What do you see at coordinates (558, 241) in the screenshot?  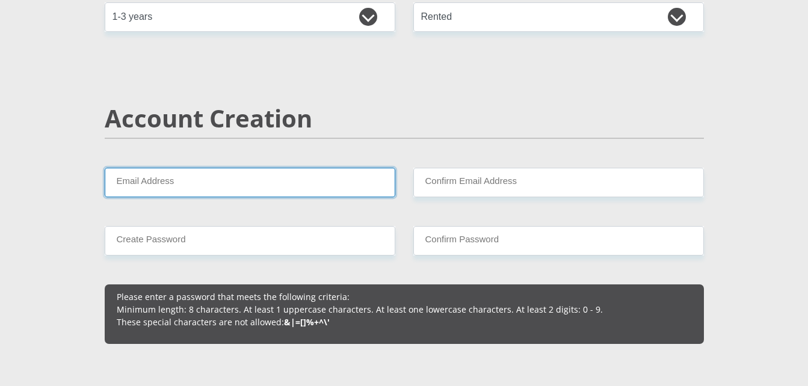 I see `input: Confirm Password` at bounding box center [558, 241].